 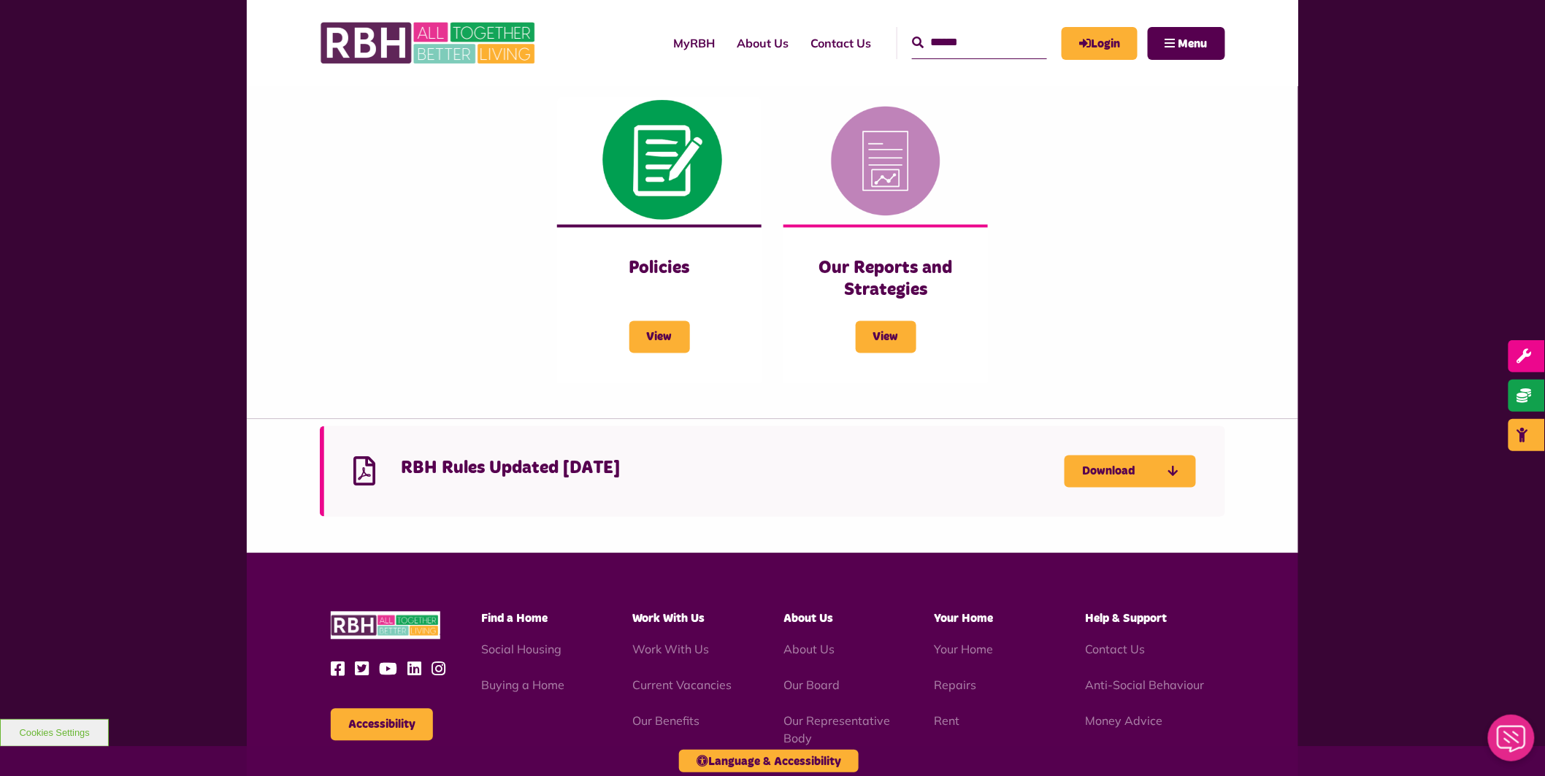 I want to click on a: Social Housing - open in a new tab, so click(x=522, y=650).